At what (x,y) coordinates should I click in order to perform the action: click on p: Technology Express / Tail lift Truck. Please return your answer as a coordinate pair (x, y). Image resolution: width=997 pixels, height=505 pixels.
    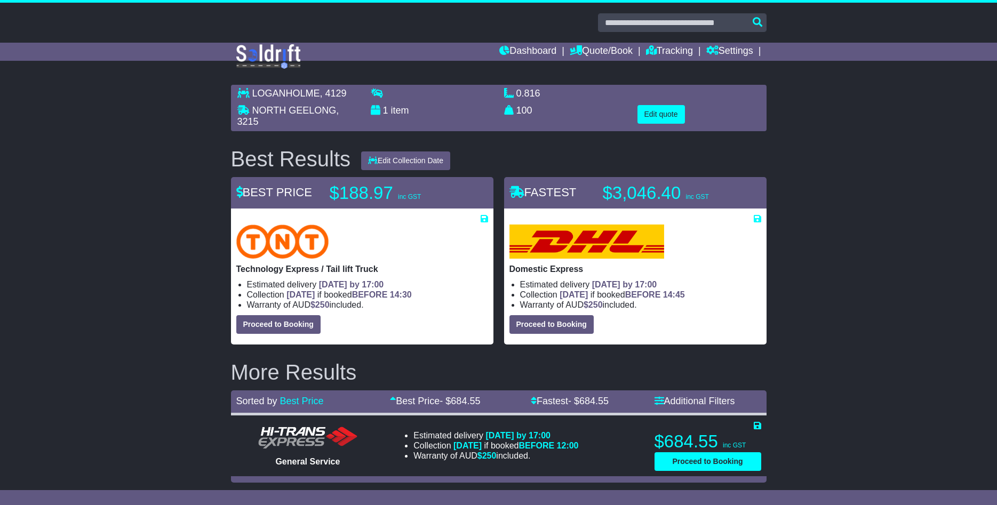
    Looking at the image, I should click on (362, 269).